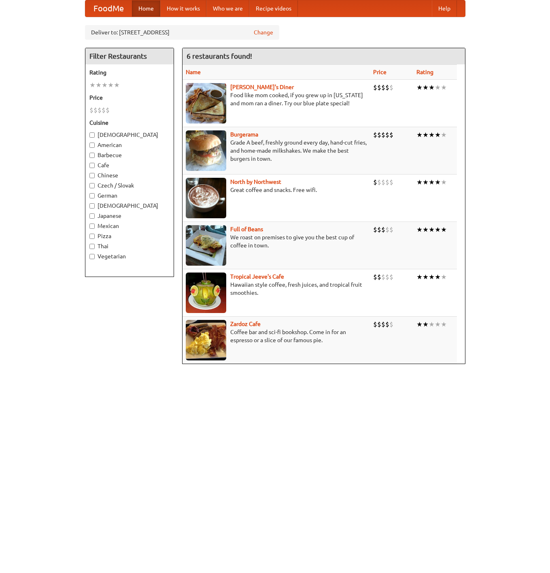 The height and width of the screenshot is (573, 550). I want to click on input: German, so click(92, 196).